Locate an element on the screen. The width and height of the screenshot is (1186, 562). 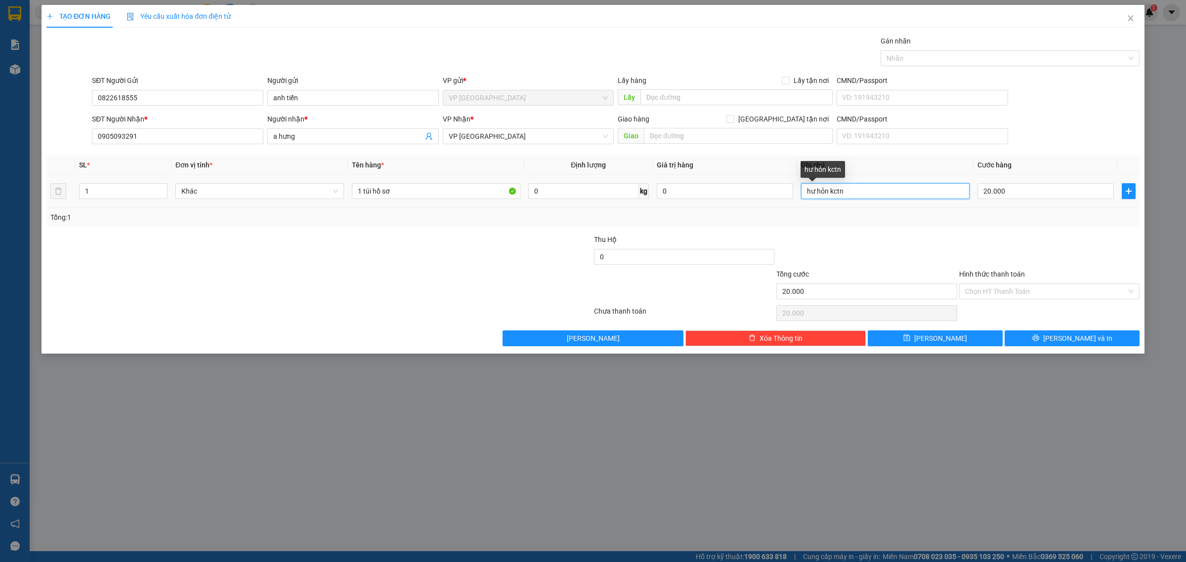
span: Lấy hàng is located at coordinates (632, 81).